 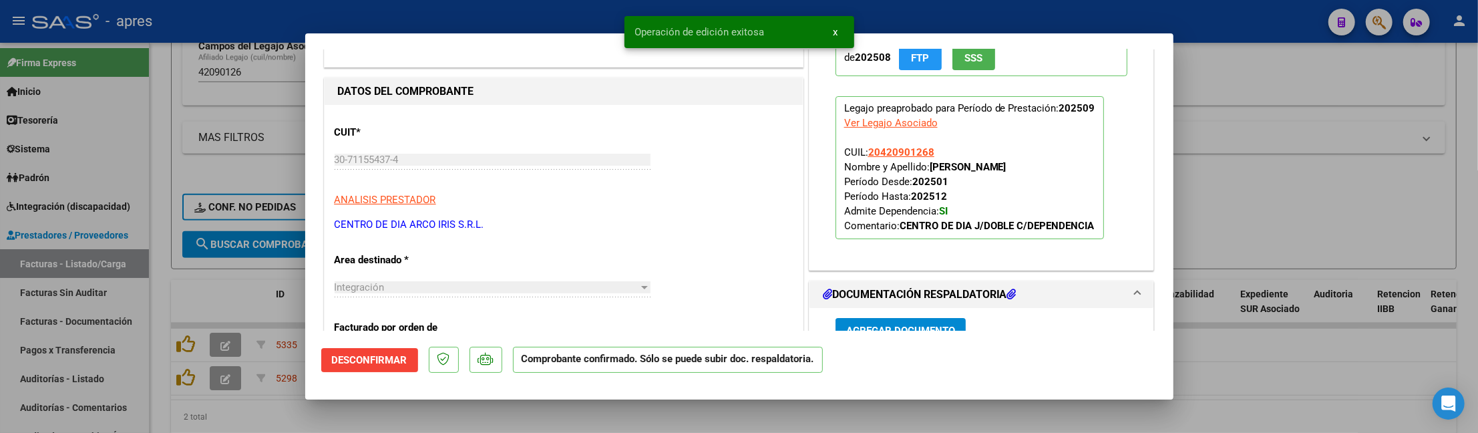 What do you see at coordinates (982, 51) in the screenshot?
I see `p: El afiliado figura en el ultimo padrón que tenemos de la SSS de` at bounding box center [982, 51].